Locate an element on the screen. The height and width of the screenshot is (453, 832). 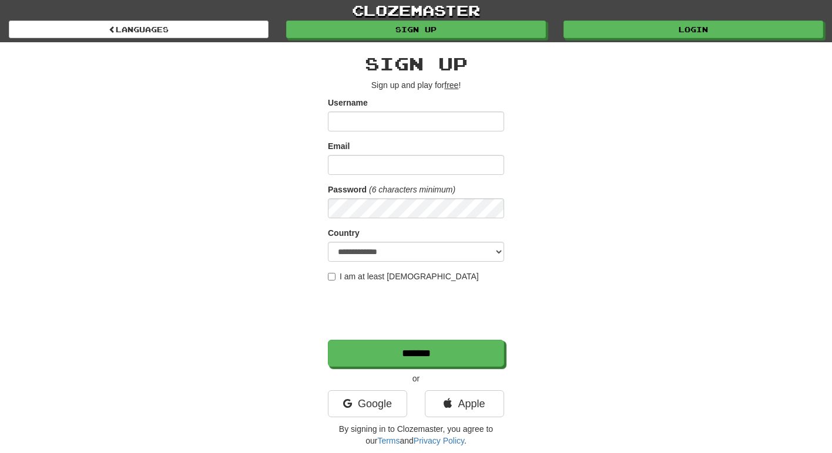
p: Sign up and play for ! is located at coordinates (416, 85).